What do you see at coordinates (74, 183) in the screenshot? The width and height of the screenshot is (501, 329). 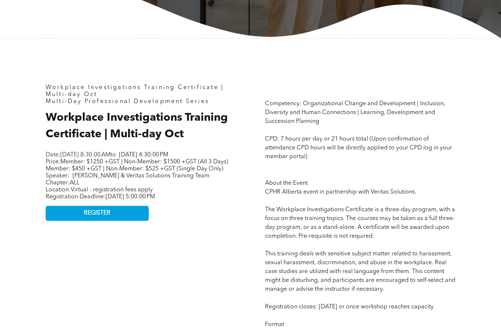 I see `span: ALL` at bounding box center [74, 183].